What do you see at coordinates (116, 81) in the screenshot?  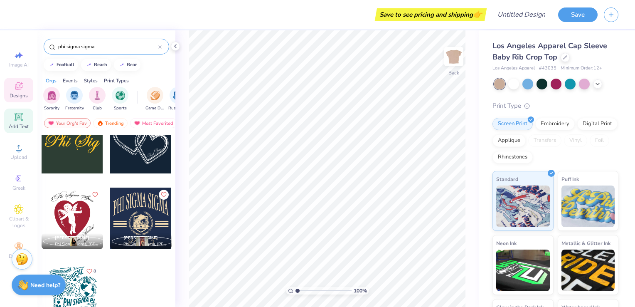 I see `div: Print Types` at bounding box center [116, 81].